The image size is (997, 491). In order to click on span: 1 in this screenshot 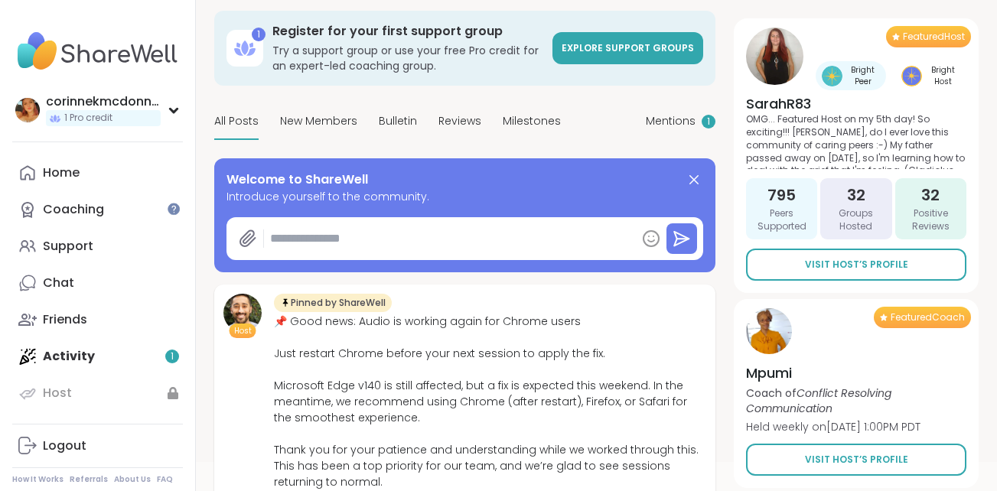, I will do `click(709, 122)`.